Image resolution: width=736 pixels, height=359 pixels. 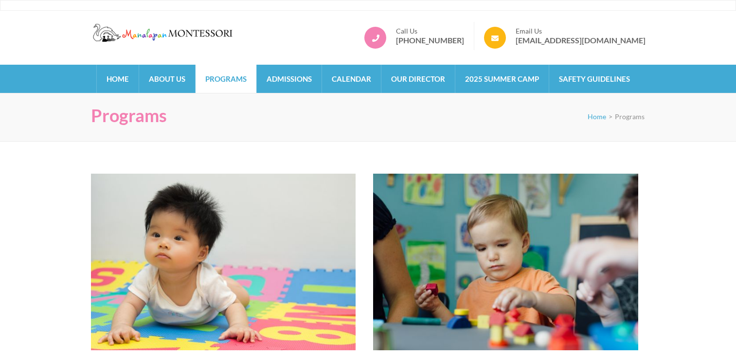 What do you see at coordinates (597, 116) in the screenshot?
I see `span: Home` at bounding box center [597, 116].